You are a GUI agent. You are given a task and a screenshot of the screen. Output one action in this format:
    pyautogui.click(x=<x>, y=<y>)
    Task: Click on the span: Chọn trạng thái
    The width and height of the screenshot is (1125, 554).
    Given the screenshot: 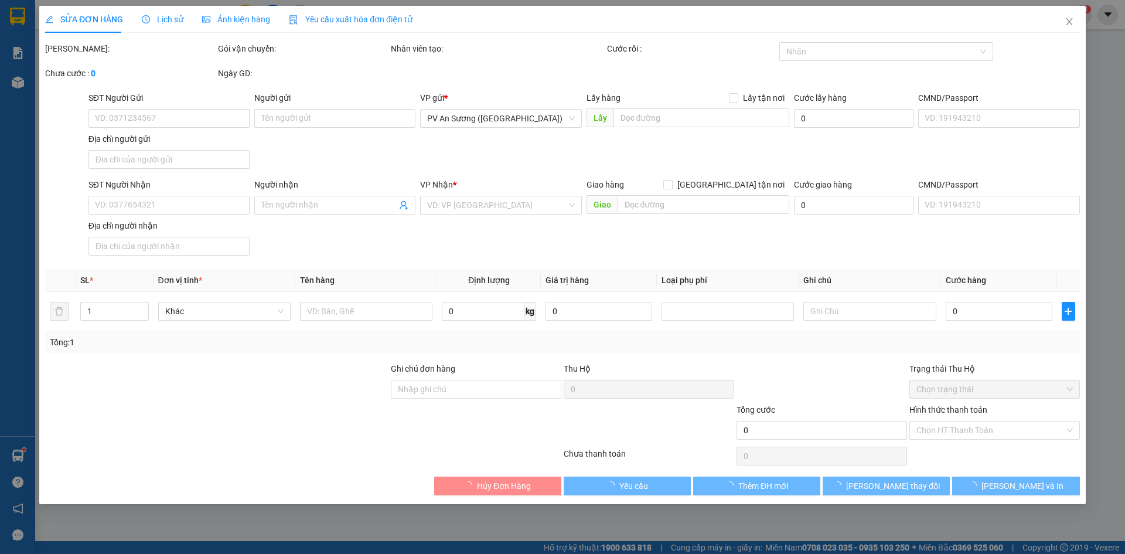 What is the action you would take?
    pyautogui.click(x=994, y=389)
    